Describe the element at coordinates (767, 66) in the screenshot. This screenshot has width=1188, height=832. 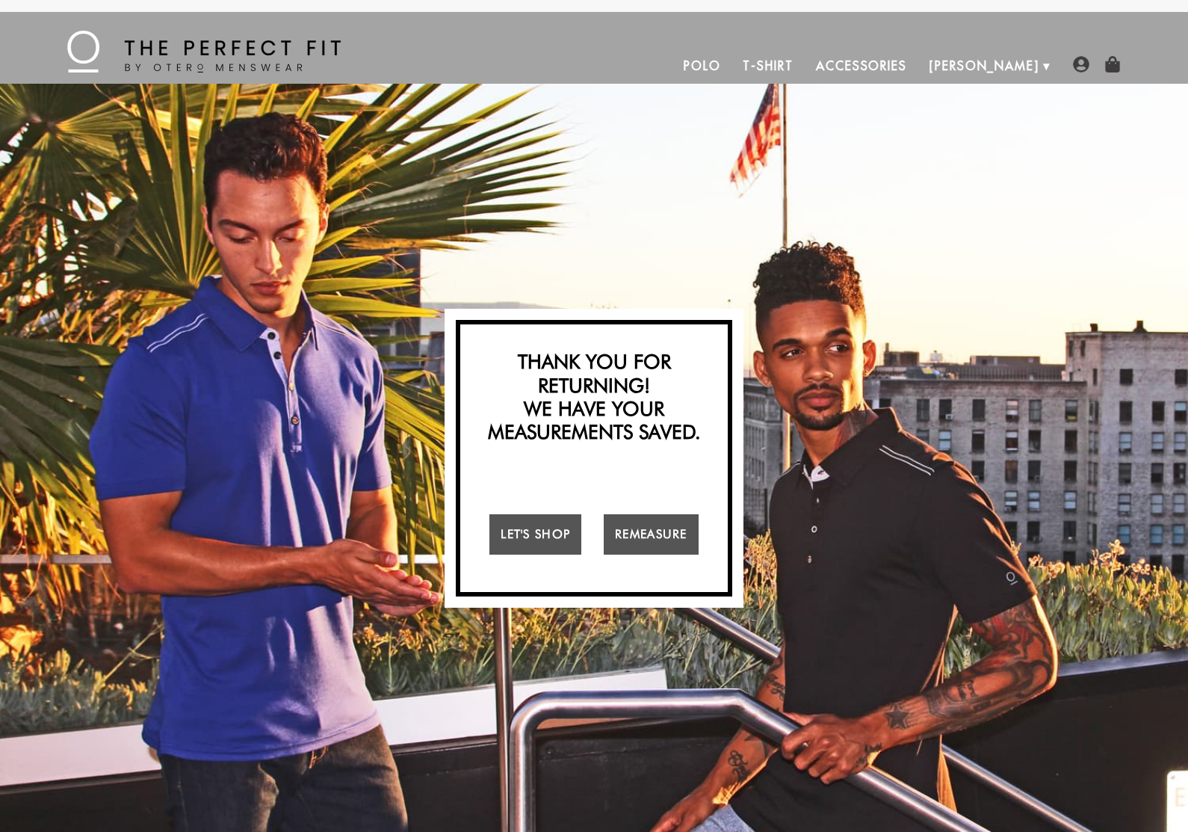
I see `a: T-Shirt` at that location.